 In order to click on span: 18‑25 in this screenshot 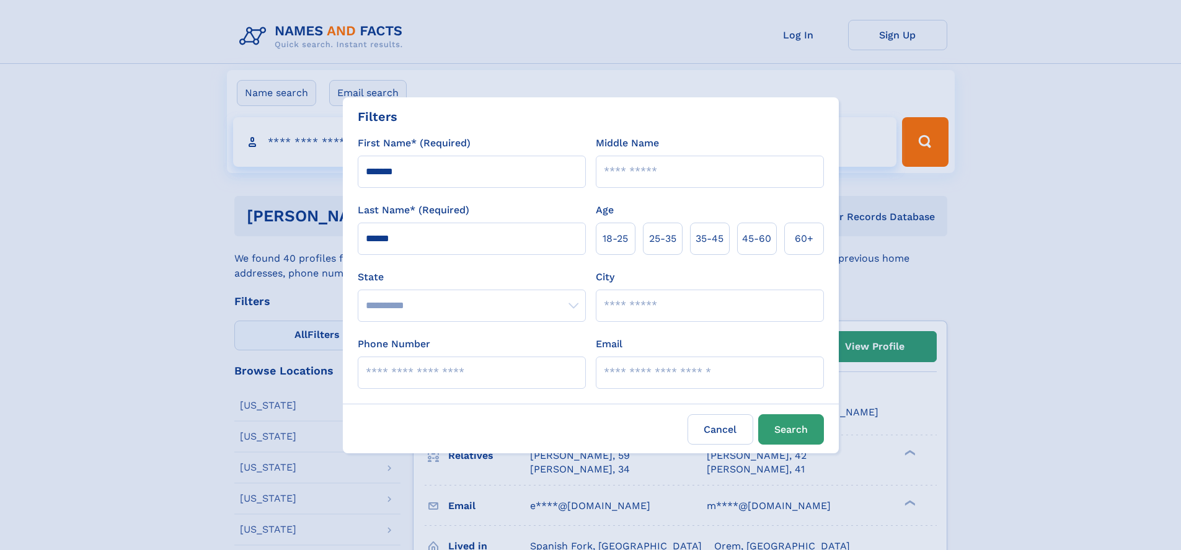, I will do `click(615, 239)`.